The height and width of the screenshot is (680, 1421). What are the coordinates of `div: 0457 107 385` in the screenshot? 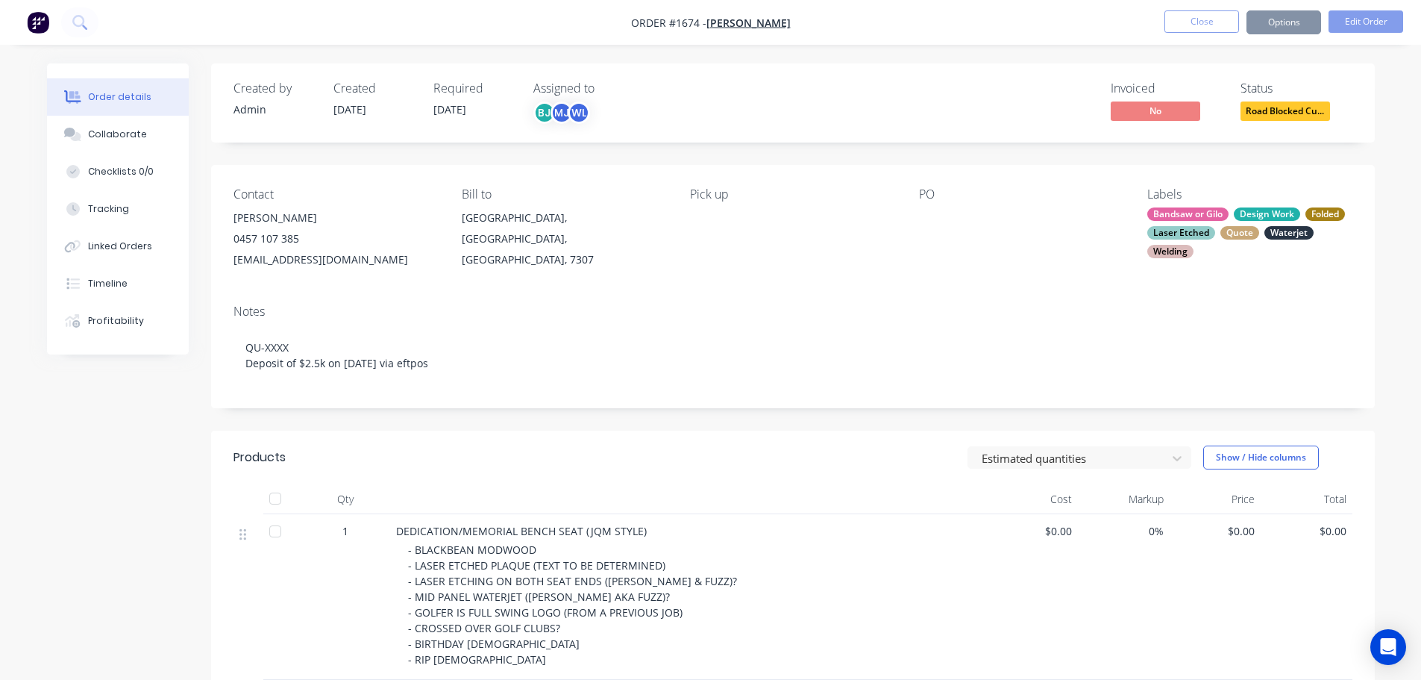 It's located at (336, 239).